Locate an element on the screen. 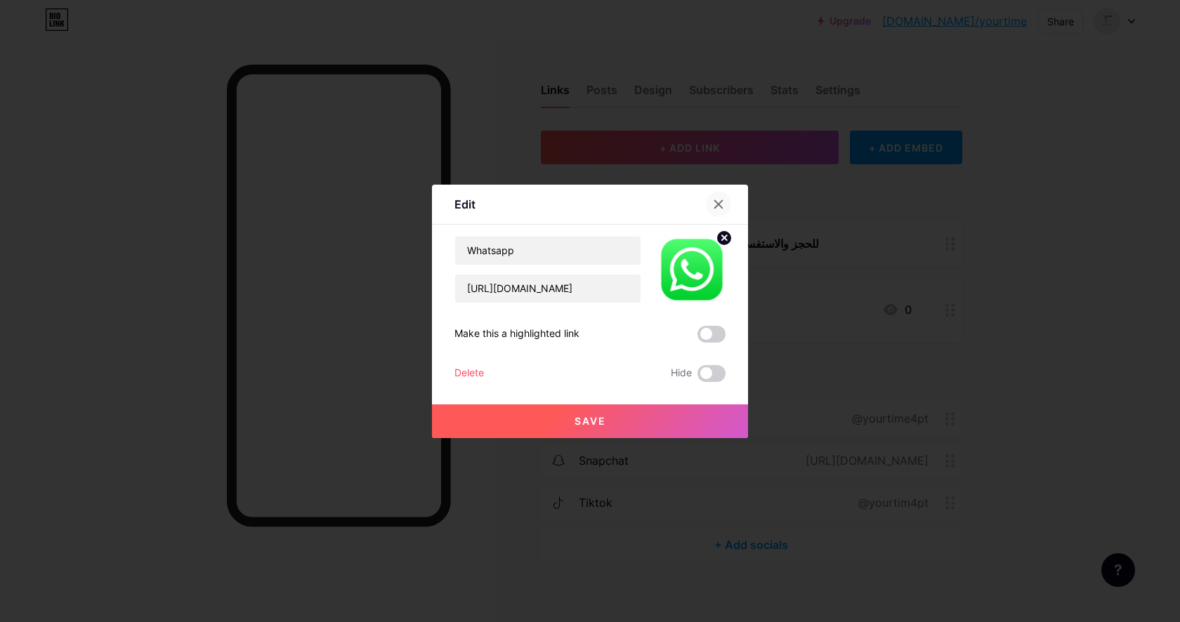 The width and height of the screenshot is (1180, 622). span: Hide is located at coordinates (681, 374).